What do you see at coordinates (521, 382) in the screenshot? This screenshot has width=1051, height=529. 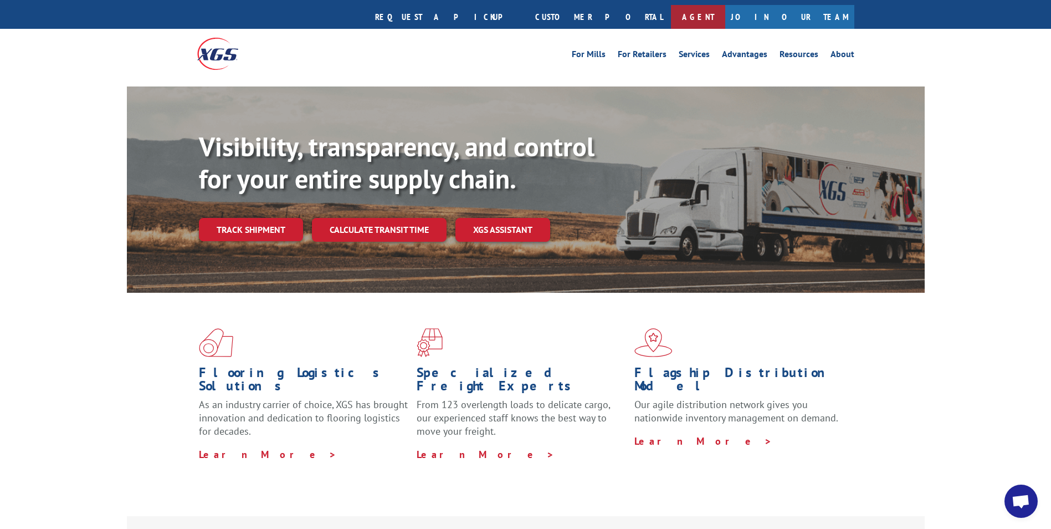 I see `h1: Specialized Freight Experts` at bounding box center [521, 382].